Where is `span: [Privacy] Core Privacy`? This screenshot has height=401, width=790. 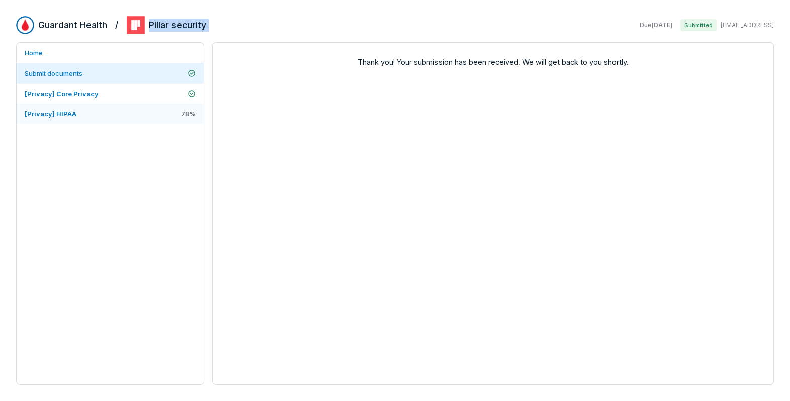
span: [Privacy] Core Privacy is located at coordinates (61, 94).